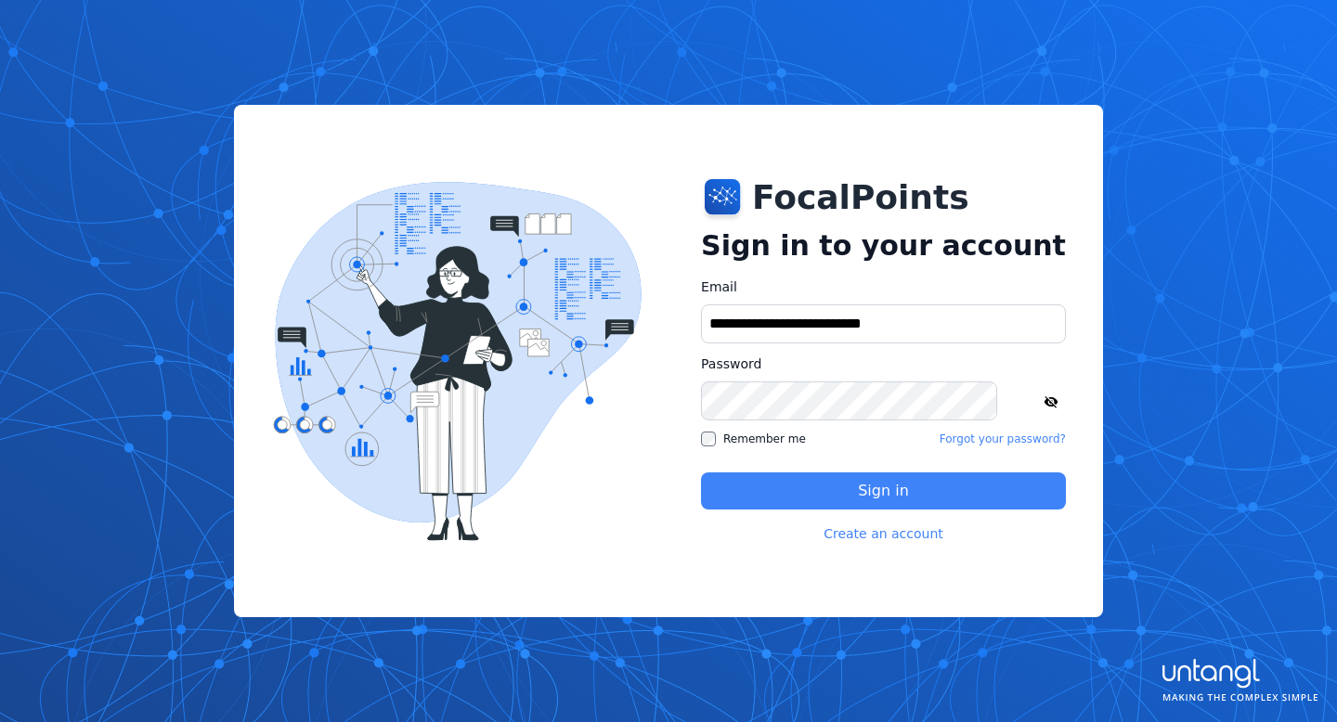  I want to click on h1: FocalPoints, so click(860, 198).